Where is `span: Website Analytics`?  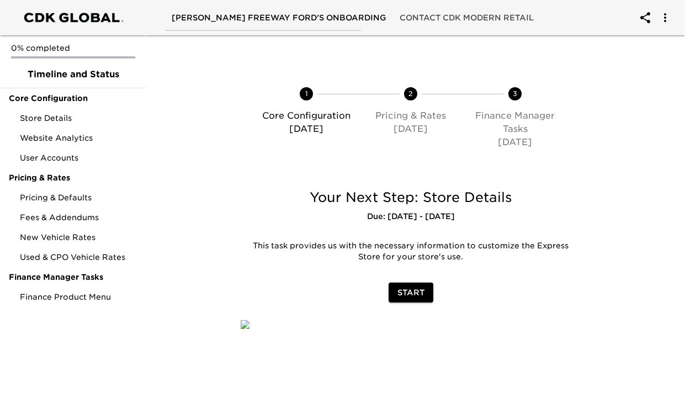 span: Website Analytics is located at coordinates (78, 138).